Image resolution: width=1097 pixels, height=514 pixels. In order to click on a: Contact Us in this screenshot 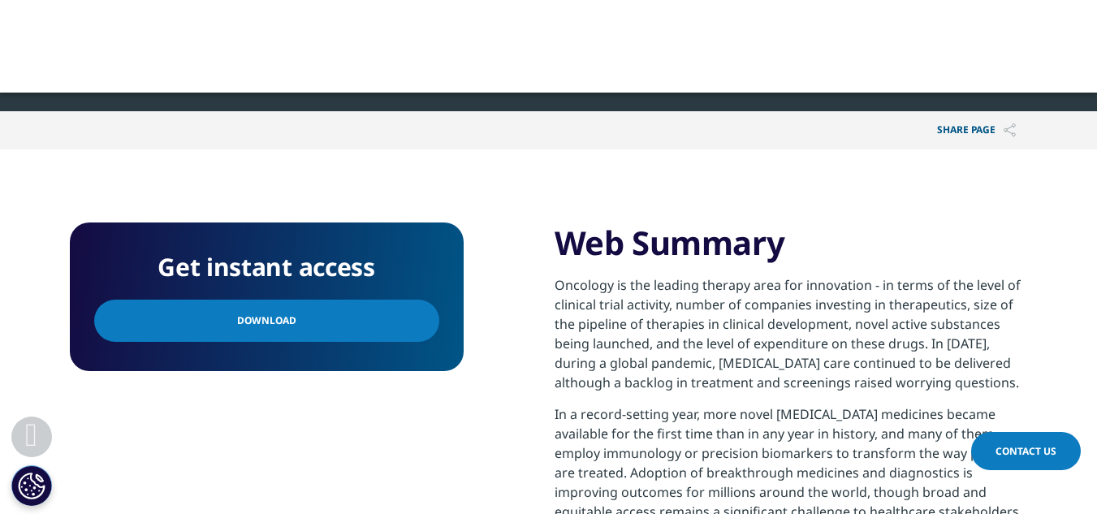, I will do `click(1025, 451)`.